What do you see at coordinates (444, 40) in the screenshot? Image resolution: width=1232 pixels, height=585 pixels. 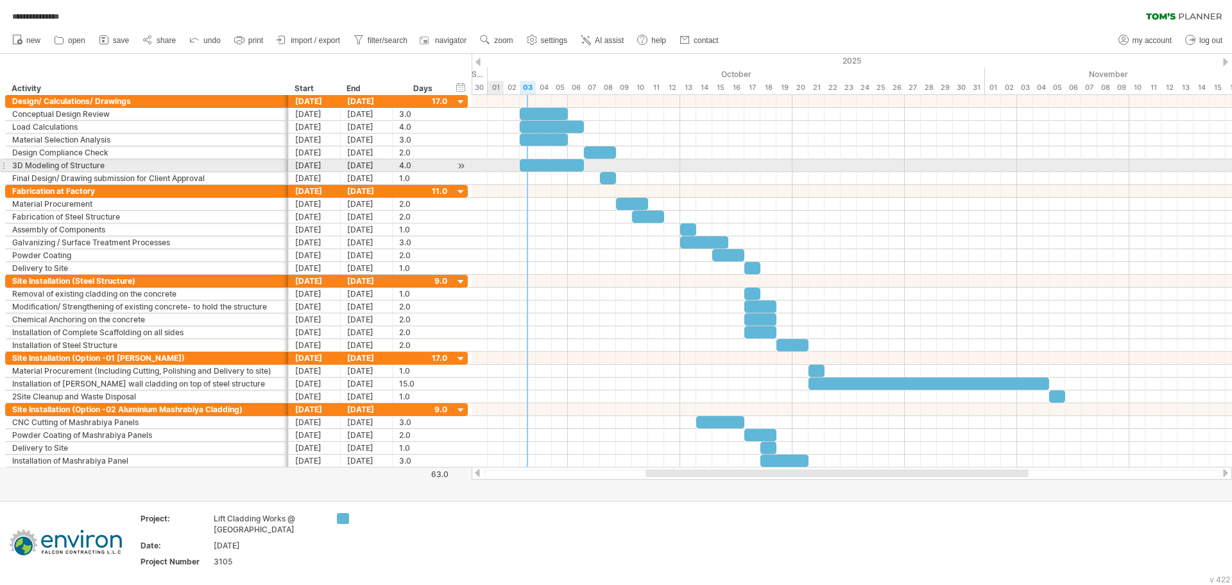 I see `a: navigator` at bounding box center [444, 40].